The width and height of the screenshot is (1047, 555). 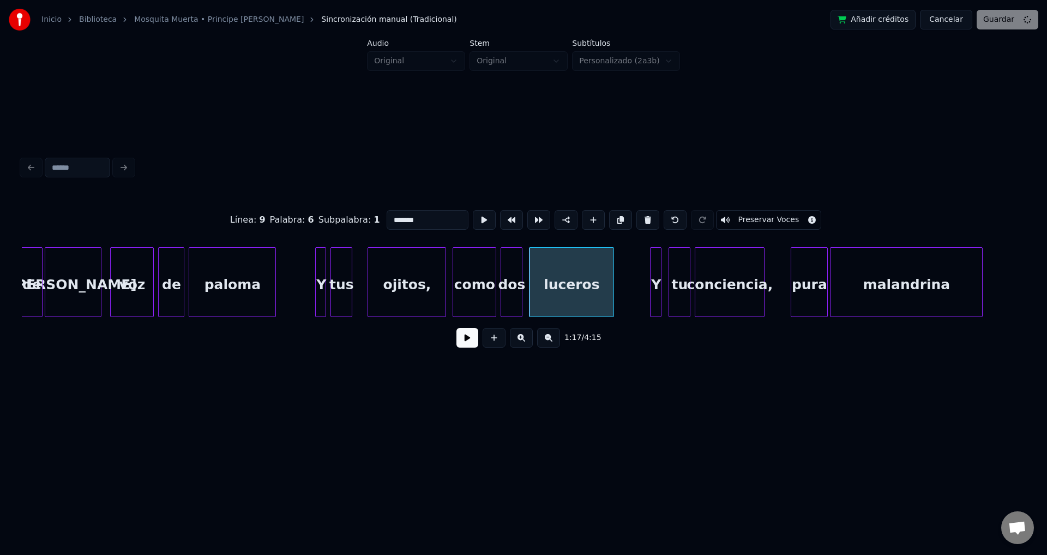 What do you see at coordinates (769, 220) in the screenshot?
I see `button: Toggle` at bounding box center [769, 220].